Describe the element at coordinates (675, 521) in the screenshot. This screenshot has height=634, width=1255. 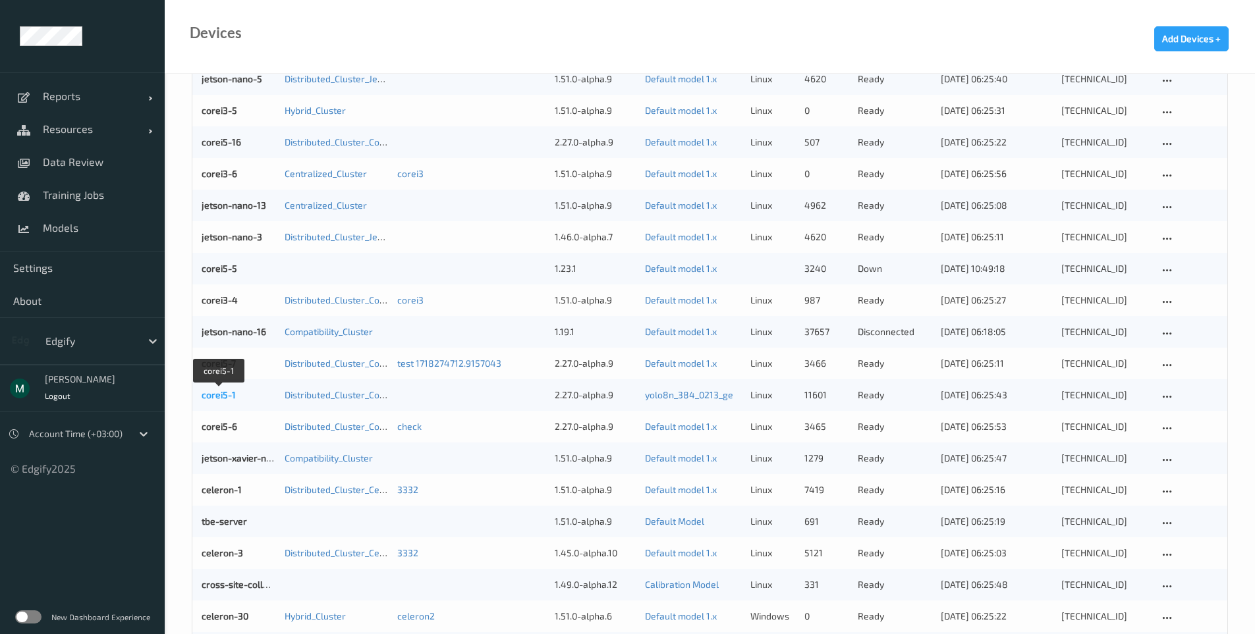
I see `a: Default Model` at that location.